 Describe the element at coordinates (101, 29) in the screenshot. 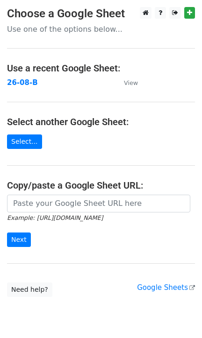

I see `p: Use one of the options below...` at that location.